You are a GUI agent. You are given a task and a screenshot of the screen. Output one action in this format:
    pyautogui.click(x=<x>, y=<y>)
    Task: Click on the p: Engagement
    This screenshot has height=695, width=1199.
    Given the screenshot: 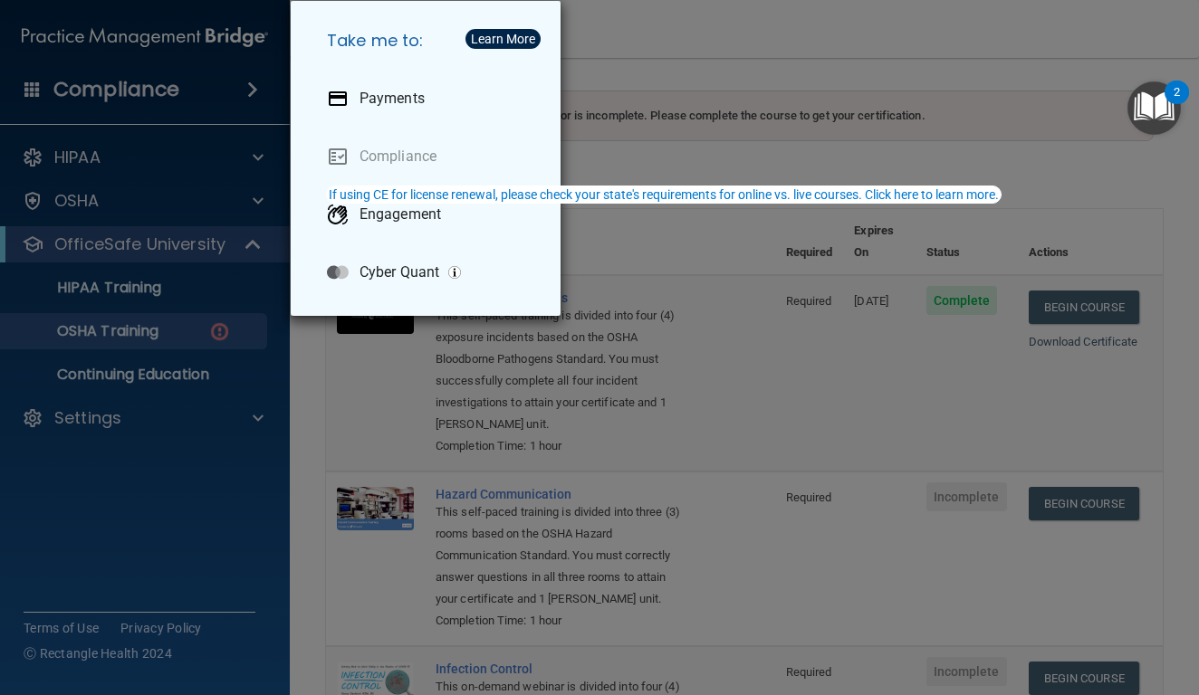 What is the action you would take?
    pyautogui.click(x=400, y=215)
    